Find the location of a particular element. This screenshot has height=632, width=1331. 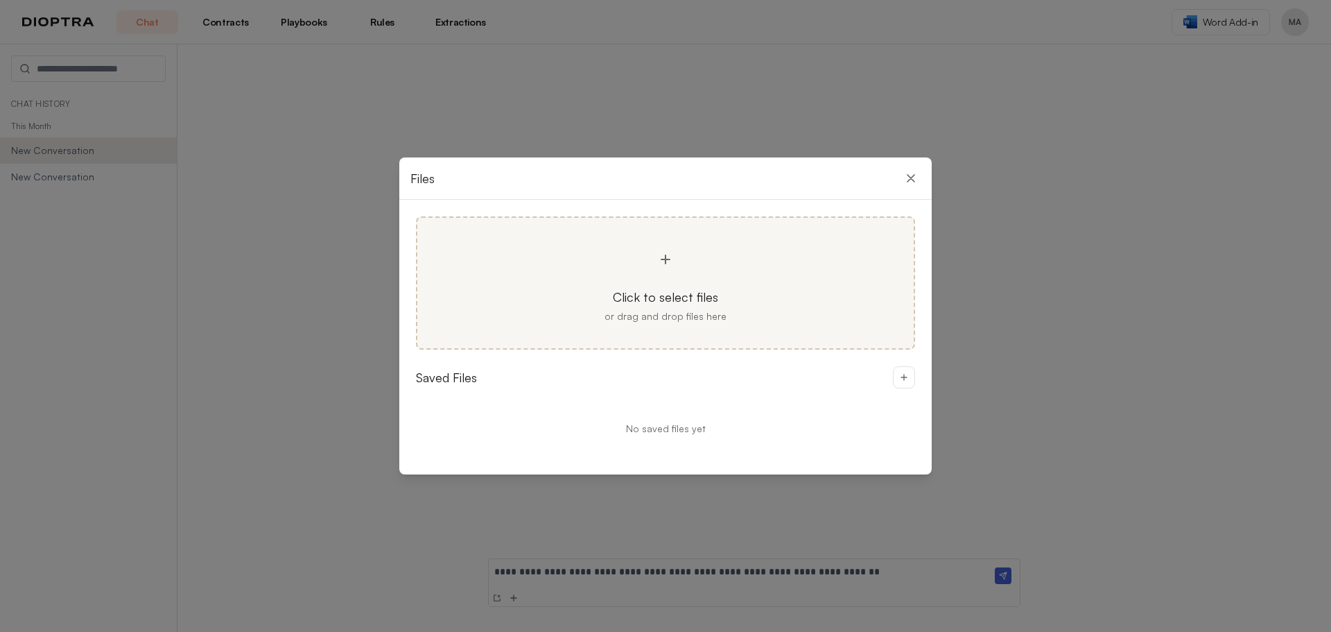

h3: Saved Files is located at coordinates (447, 377).